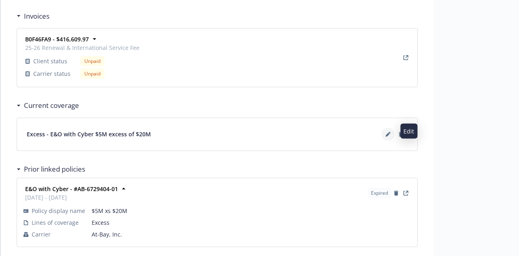 Image resolution: width=519 pixels, height=256 pixels. I want to click on span: $5M xs $20M, so click(251, 211).